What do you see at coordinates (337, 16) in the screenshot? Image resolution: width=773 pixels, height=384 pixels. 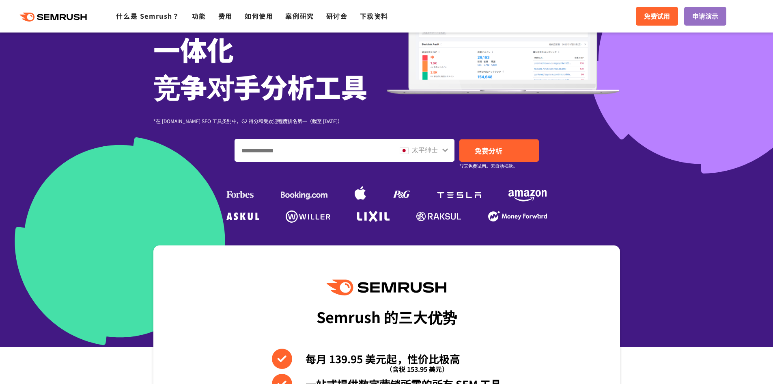 I see `font: 研讨会` at bounding box center [337, 16].